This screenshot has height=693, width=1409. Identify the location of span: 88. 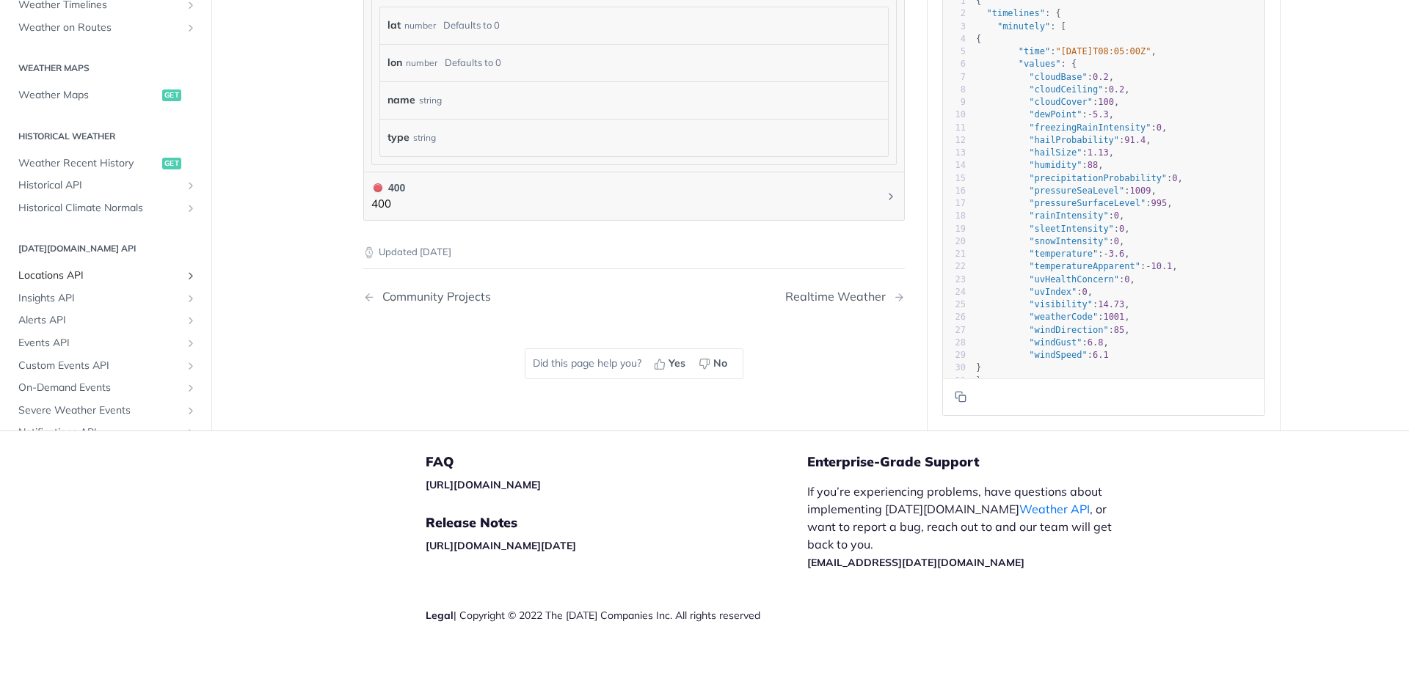
(1092, 165).